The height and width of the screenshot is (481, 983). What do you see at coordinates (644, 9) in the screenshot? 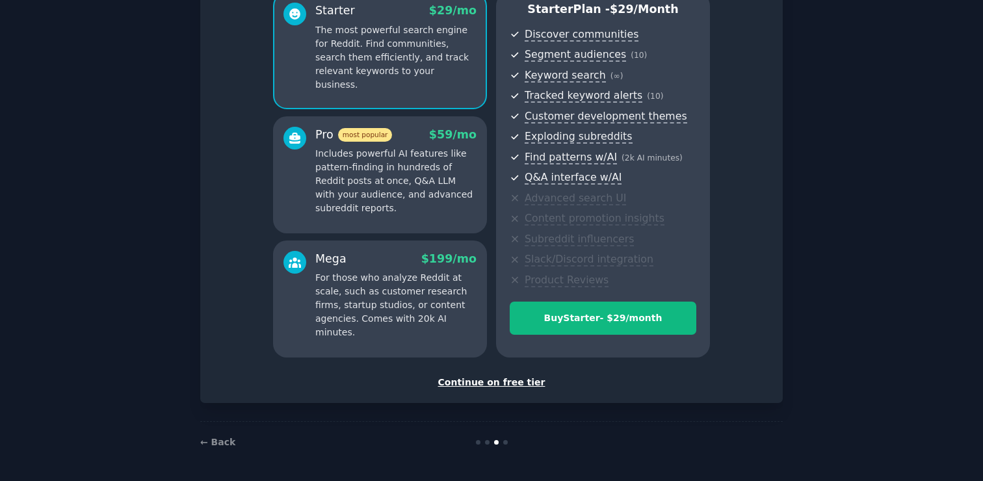
I see `span: $ 29 /month` at bounding box center [644, 9].